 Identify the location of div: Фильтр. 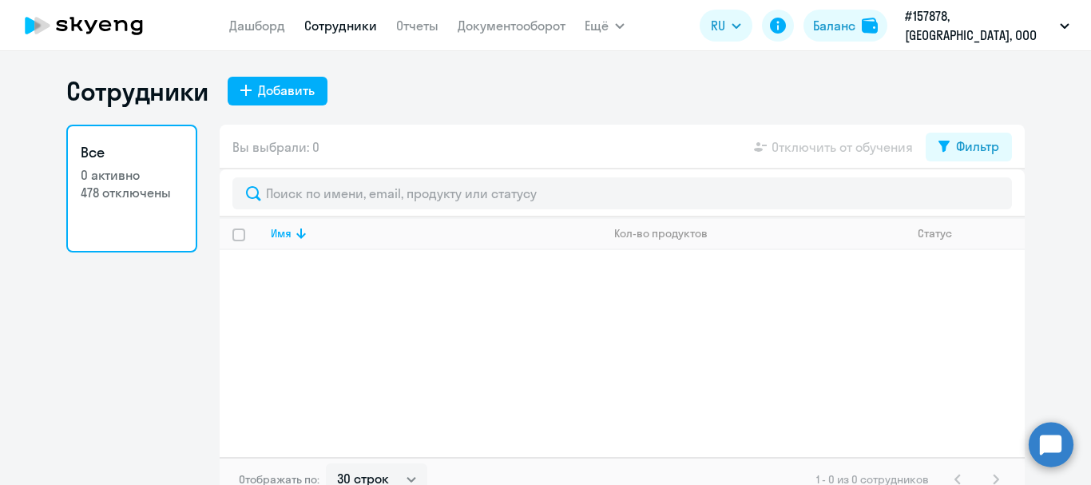
(977, 146).